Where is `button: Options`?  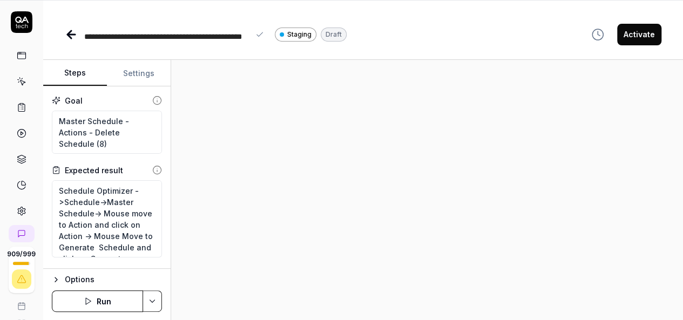
button: Options is located at coordinates (107, 280).